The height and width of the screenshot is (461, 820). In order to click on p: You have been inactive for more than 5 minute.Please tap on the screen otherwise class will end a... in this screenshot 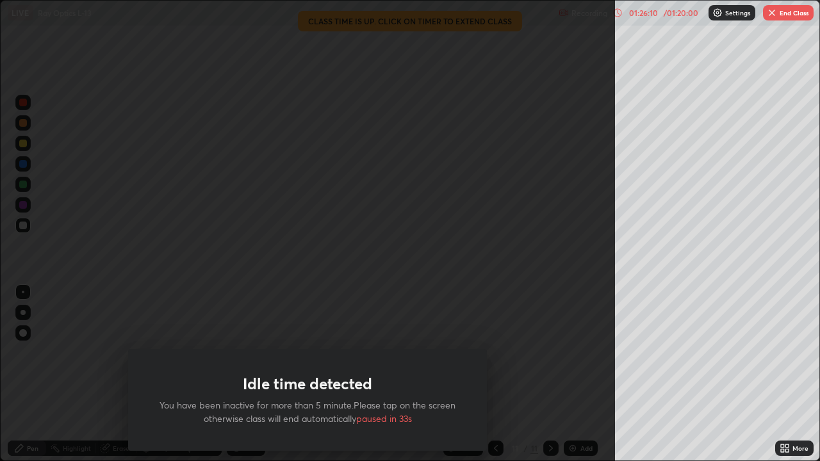, I will do `click(308, 412)`.